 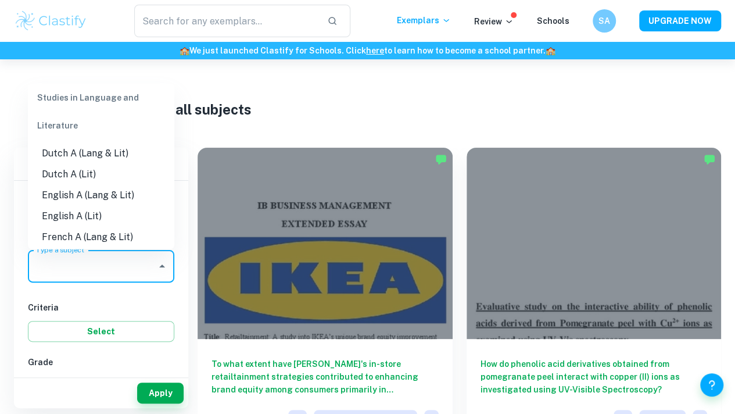 I want to click on h6: Filter exemplars, so click(x=101, y=164).